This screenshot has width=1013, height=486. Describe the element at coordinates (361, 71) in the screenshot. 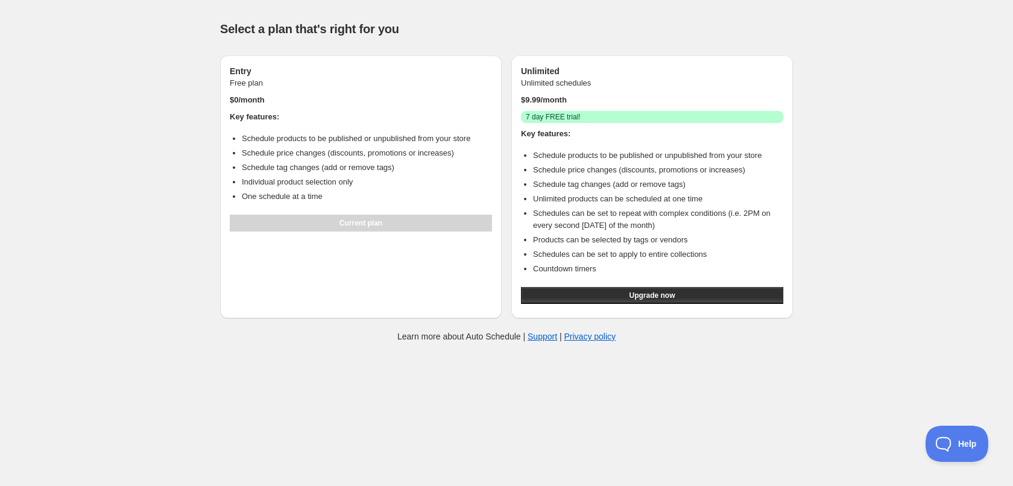

I see `h3: Entry` at that location.